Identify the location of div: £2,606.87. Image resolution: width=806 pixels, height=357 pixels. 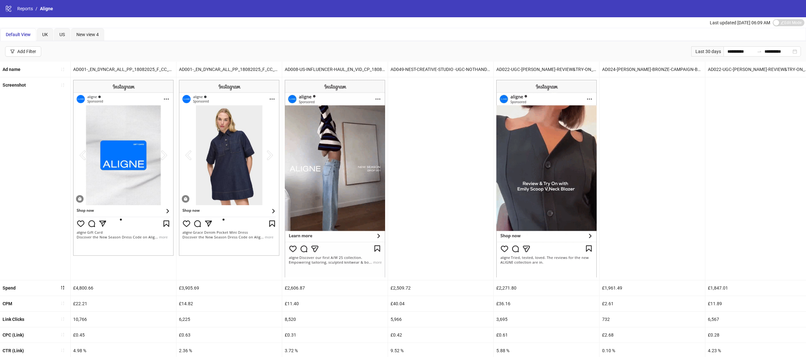
(335, 288).